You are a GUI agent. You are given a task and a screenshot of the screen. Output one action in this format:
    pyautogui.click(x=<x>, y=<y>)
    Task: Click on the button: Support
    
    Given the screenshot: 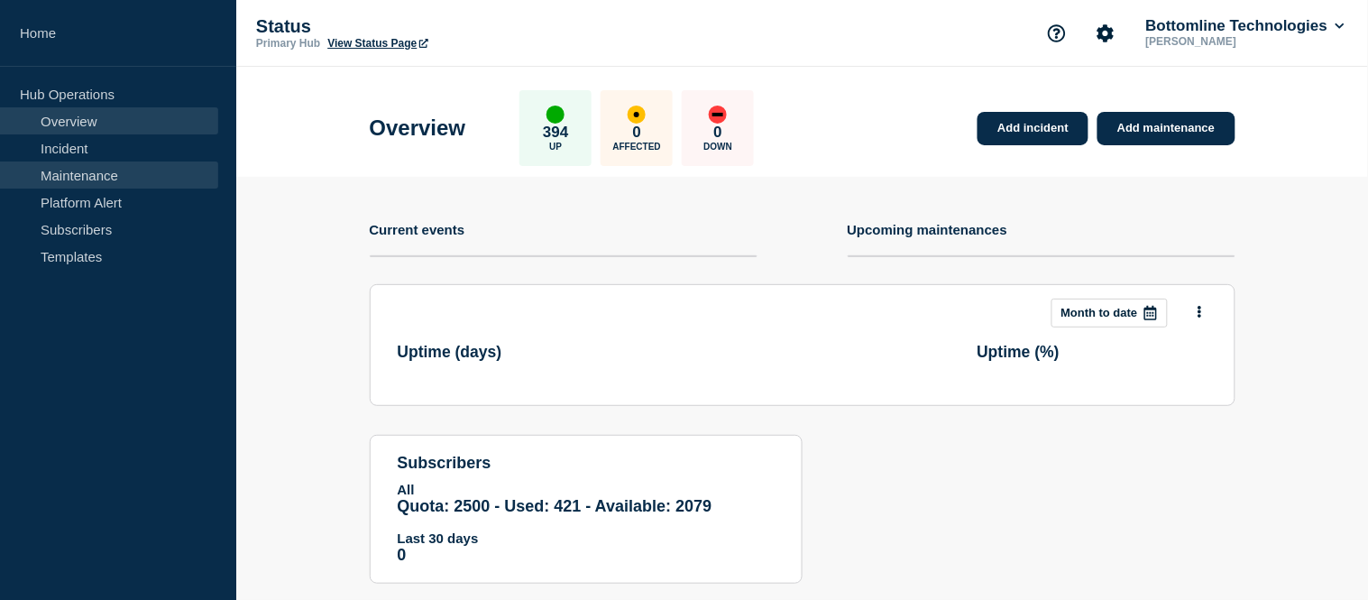 What is the action you would take?
    pyautogui.click(x=1057, y=33)
    